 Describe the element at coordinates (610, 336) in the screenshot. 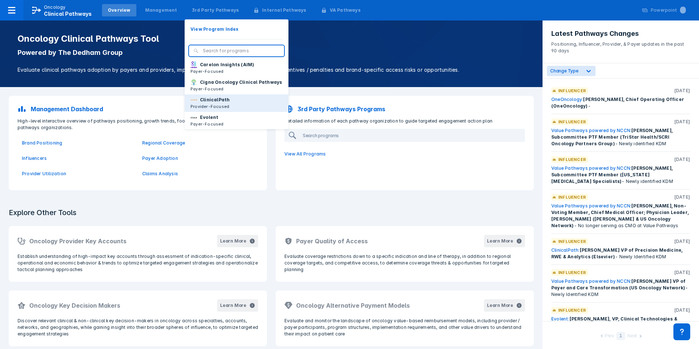

I see `div: Prev` at that location.